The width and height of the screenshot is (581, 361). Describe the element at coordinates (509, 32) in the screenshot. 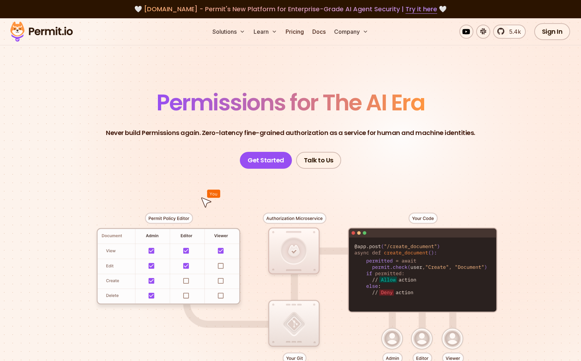

I see `a: 5.4k` at that location.